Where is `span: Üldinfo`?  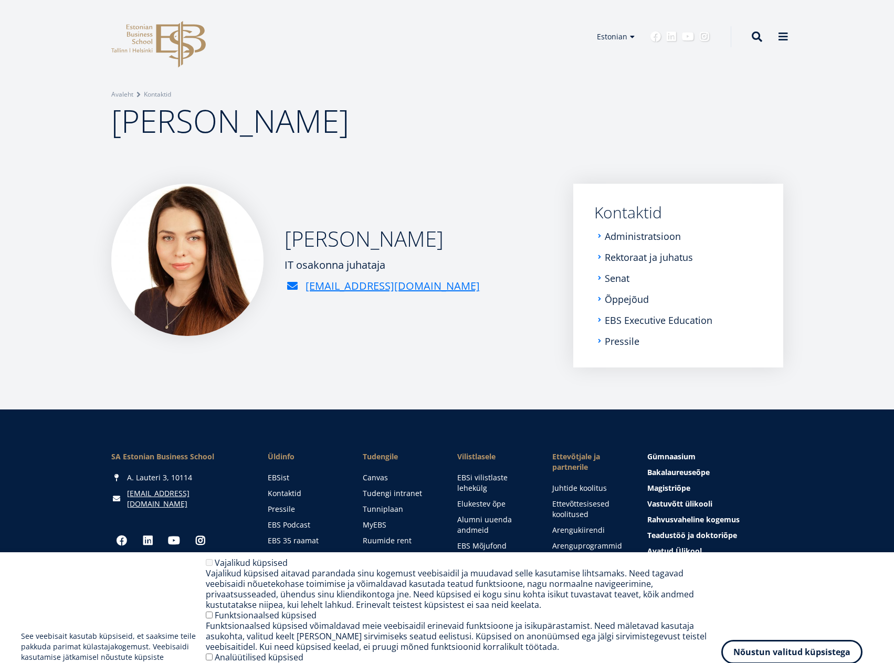
span: Üldinfo is located at coordinates (304, 457).